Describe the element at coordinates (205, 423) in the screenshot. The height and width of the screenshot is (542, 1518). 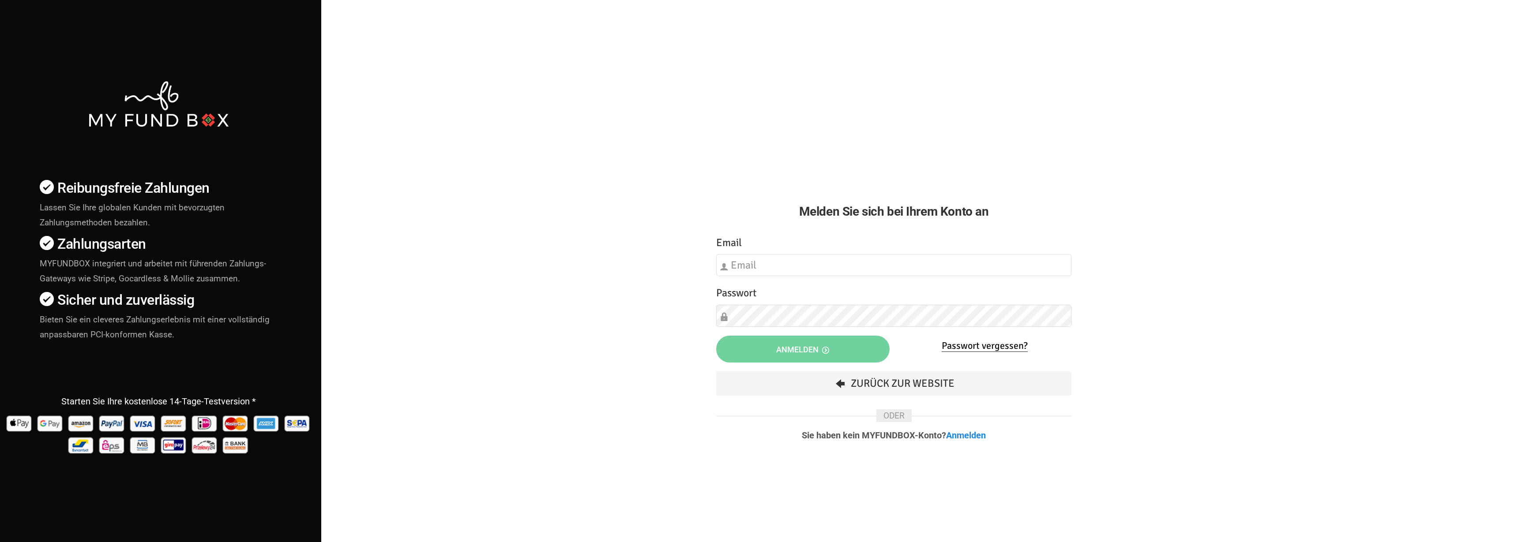
I see `img: Ideal Pay` at that location.